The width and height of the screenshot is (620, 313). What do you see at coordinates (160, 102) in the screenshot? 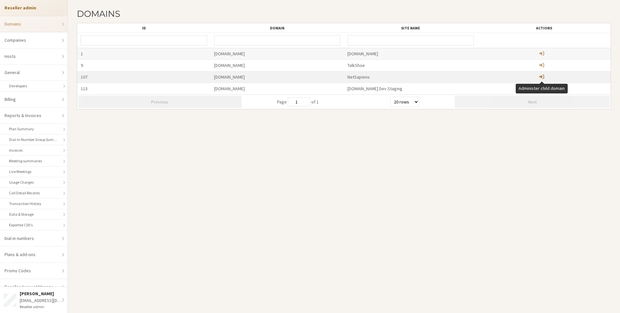
I see `button: Previous` at bounding box center [160, 102].